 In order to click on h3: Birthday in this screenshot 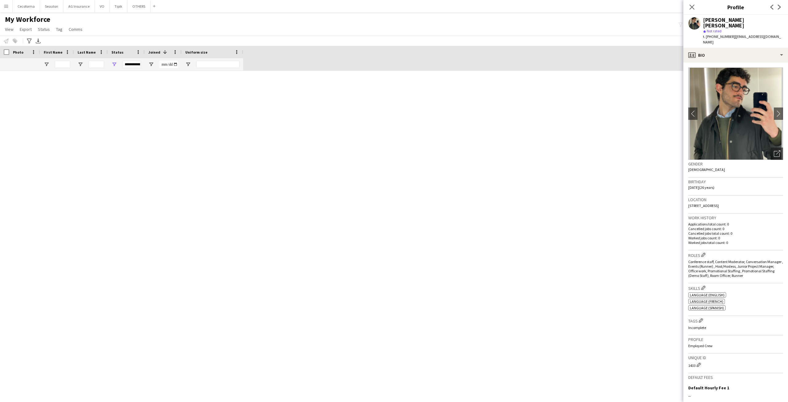, I will do `click(735, 182)`.